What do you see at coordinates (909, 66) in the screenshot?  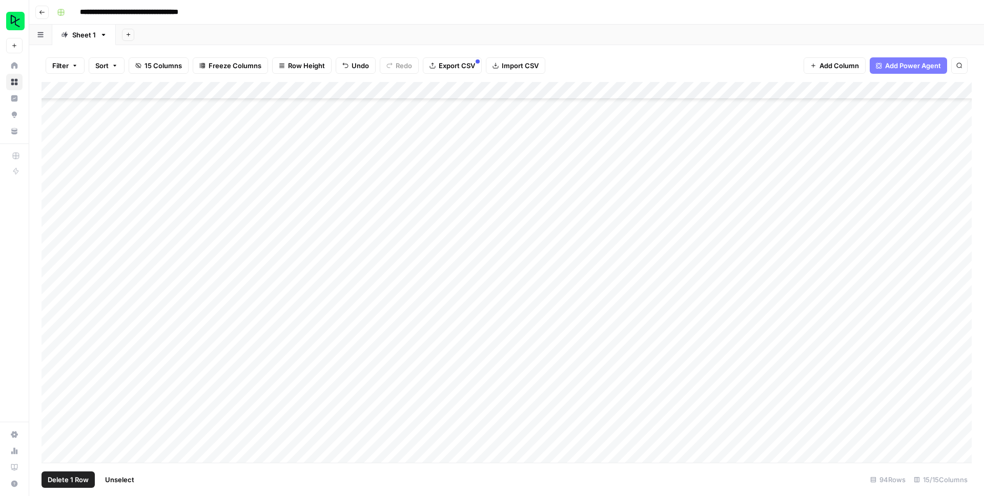 I see `button: Add Power Agent` at bounding box center [909, 66].